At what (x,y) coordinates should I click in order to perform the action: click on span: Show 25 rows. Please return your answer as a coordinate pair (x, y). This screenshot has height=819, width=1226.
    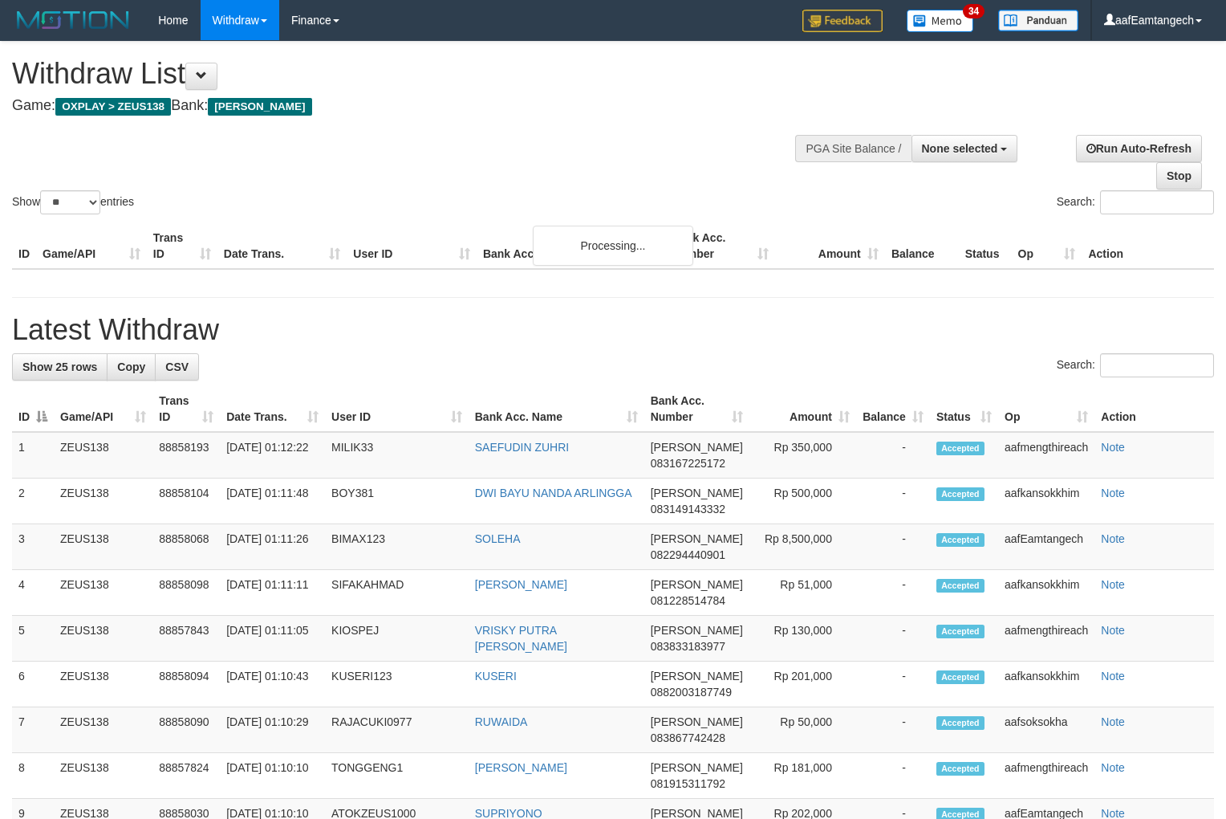
    Looking at the image, I should click on (59, 367).